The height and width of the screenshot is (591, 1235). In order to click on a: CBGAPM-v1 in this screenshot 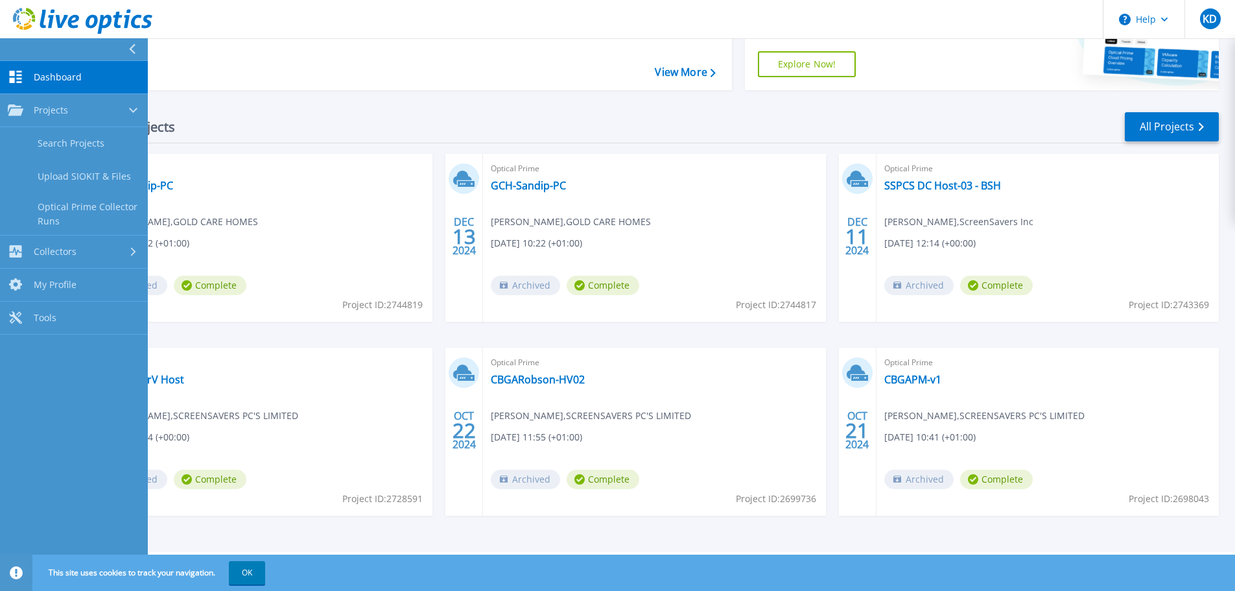, I will do `click(913, 379)`.